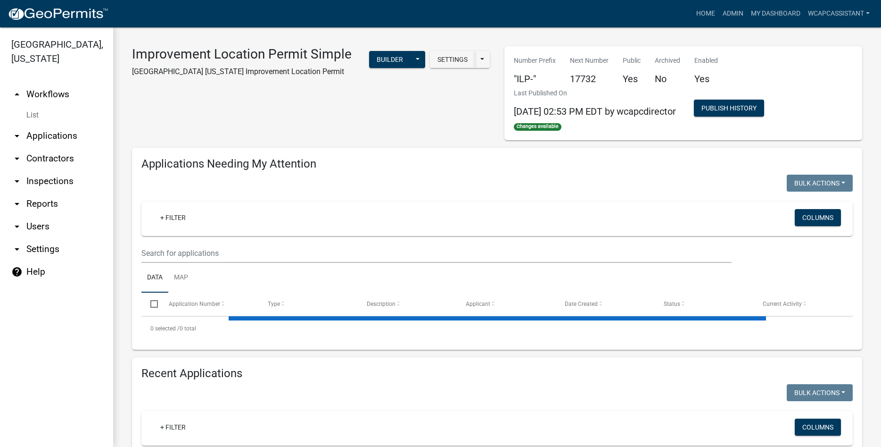  Describe the element at coordinates (453, 59) in the screenshot. I see `button: Settings` at that location.